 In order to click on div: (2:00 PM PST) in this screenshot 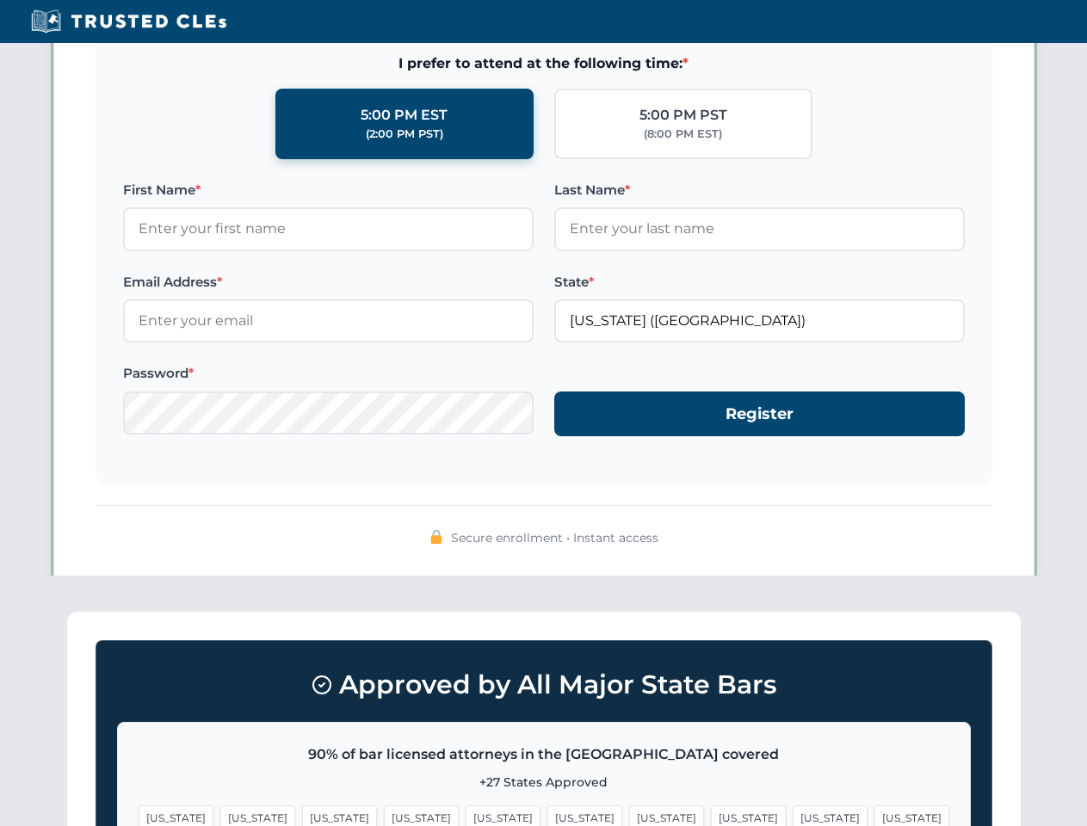, I will do `click(404, 134)`.